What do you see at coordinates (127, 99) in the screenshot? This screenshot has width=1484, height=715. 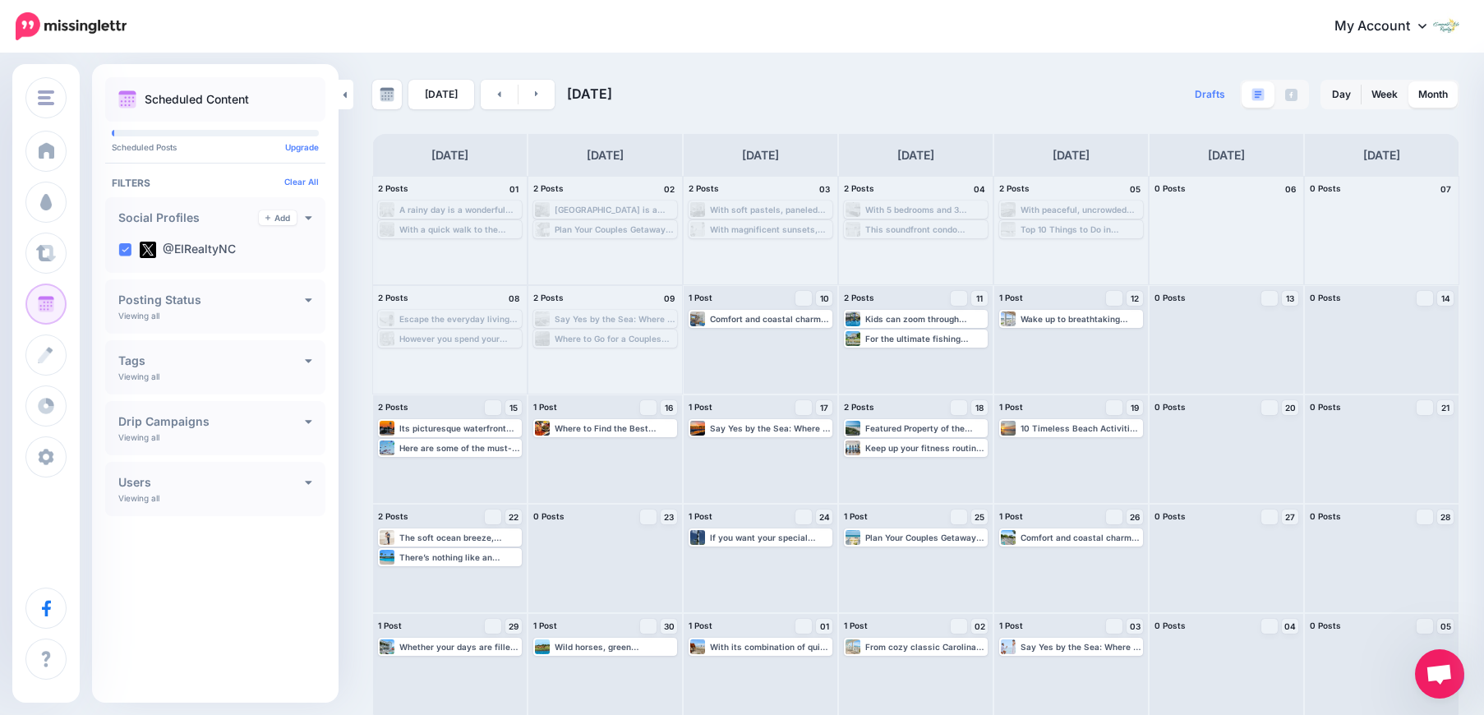 I see `img: calendar.png` at bounding box center [127, 99].